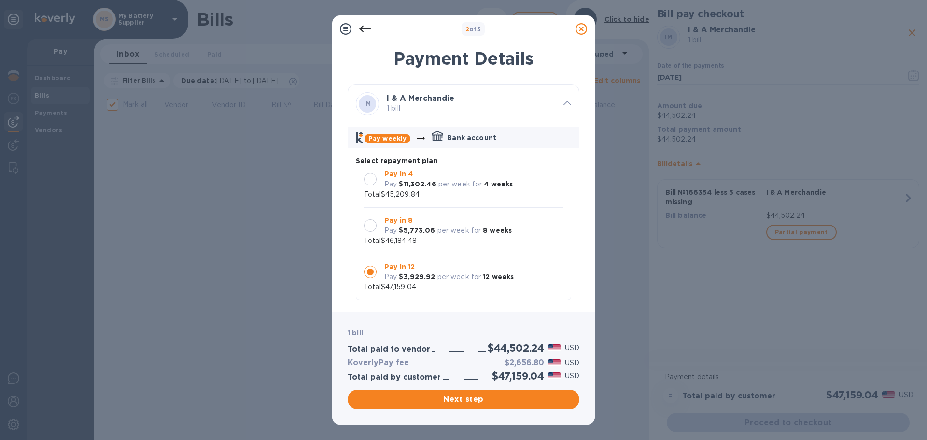 This screenshot has height=440, width=927. What do you see at coordinates (390, 240) in the screenshot?
I see `p: Total $46,184.48` at bounding box center [390, 240].